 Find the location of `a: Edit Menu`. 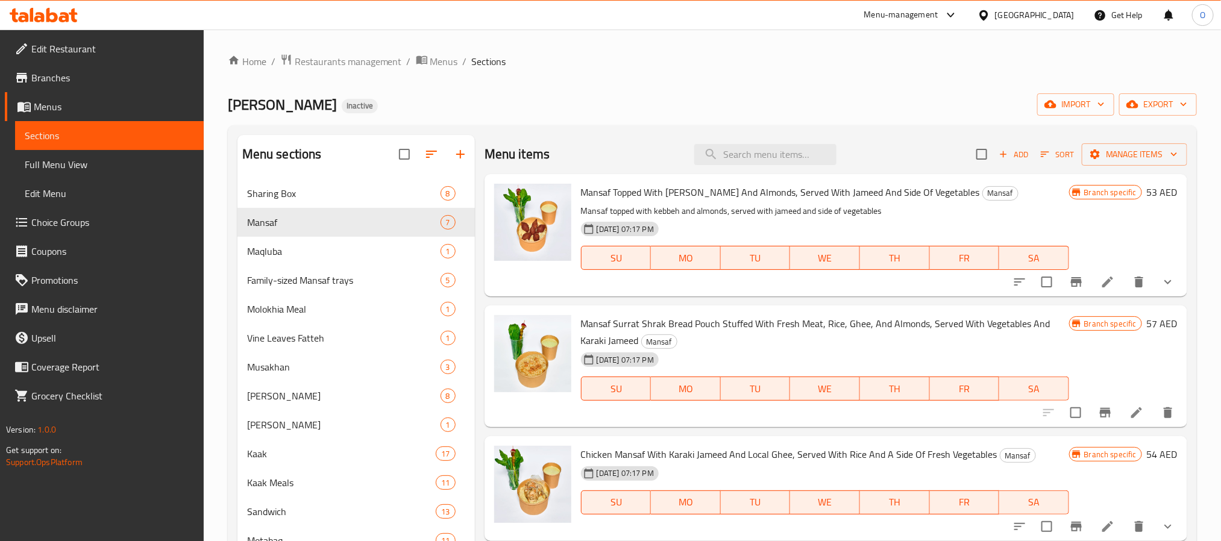

a: Edit Menu is located at coordinates (109, 193).